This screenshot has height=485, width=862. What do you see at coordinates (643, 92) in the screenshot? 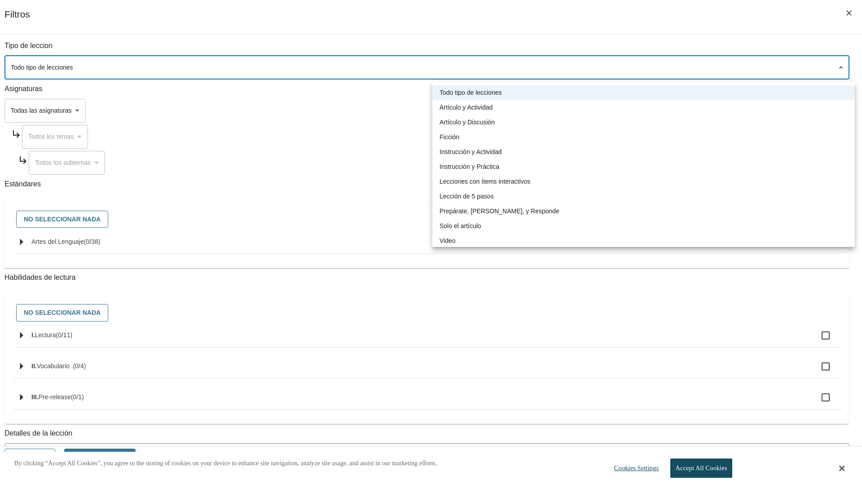
I see `li: Todo tipo de lecciones` at bounding box center [643, 92].